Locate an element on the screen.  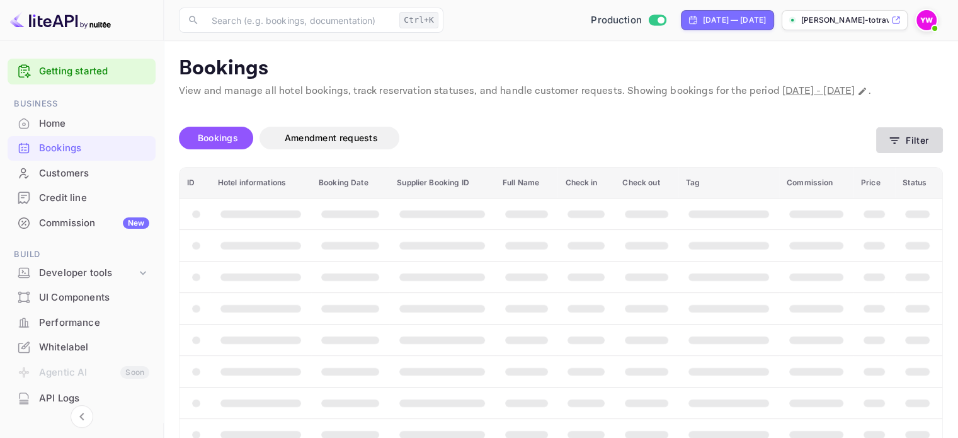
div: Getting started is located at coordinates (81, 71).